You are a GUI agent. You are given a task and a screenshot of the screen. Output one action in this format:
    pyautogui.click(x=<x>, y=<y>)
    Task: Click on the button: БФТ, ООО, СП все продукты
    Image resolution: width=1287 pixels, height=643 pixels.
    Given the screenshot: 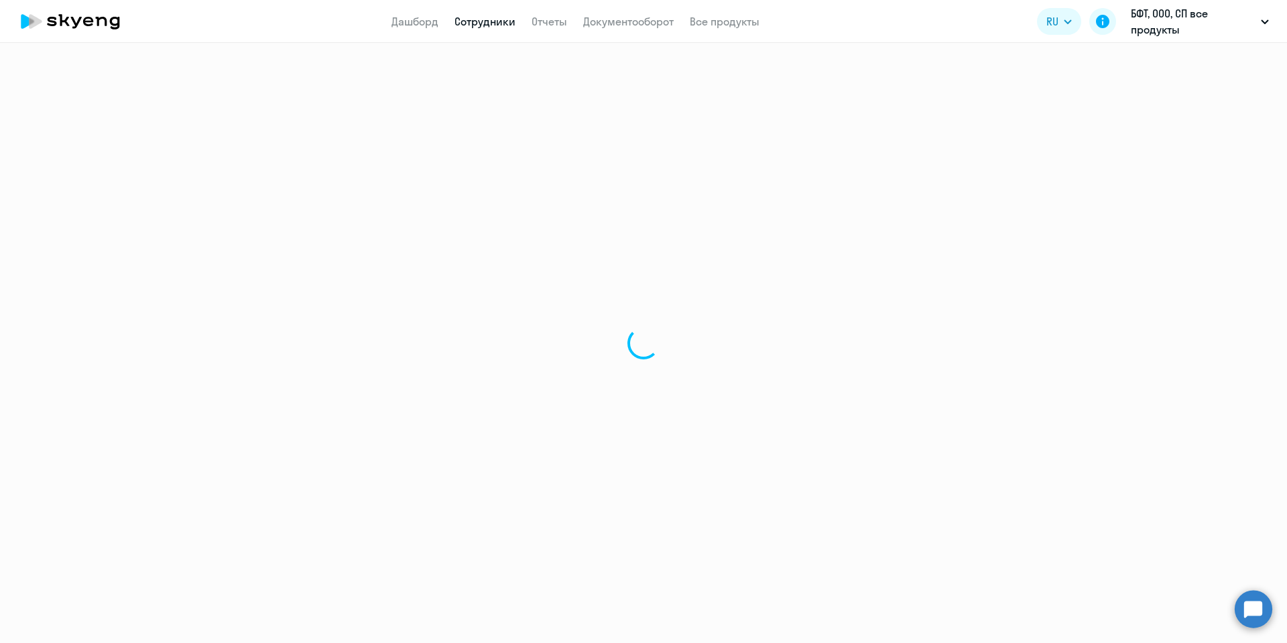 What is the action you would take?
    pyautogui.click(x=1200, y=21)
    